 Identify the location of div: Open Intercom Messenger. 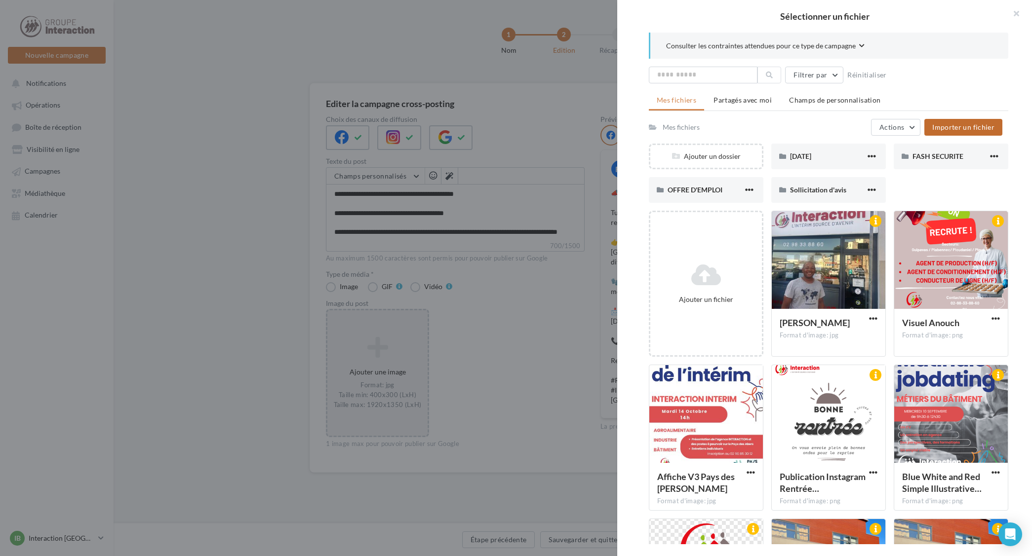
(1010, 535).